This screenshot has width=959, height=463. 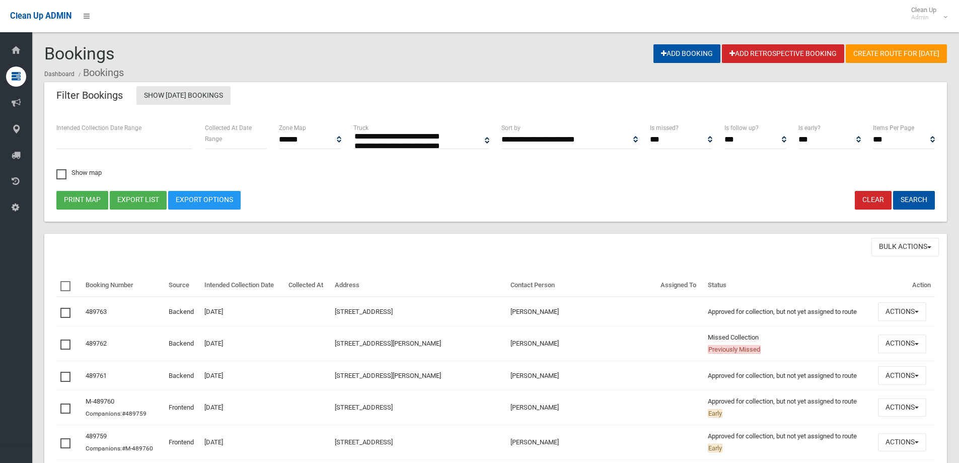 What do you see at coordinates (308, 285) in the screenshot?
I see `th: Collected At` at bounding box center [308, 285].